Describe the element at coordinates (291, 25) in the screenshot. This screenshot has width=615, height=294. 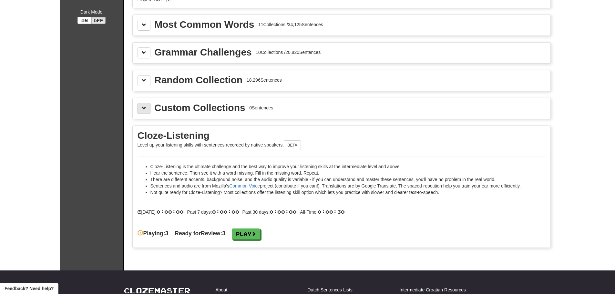
I see `div: 11 Collections / 34,125 Sentences` at that location.